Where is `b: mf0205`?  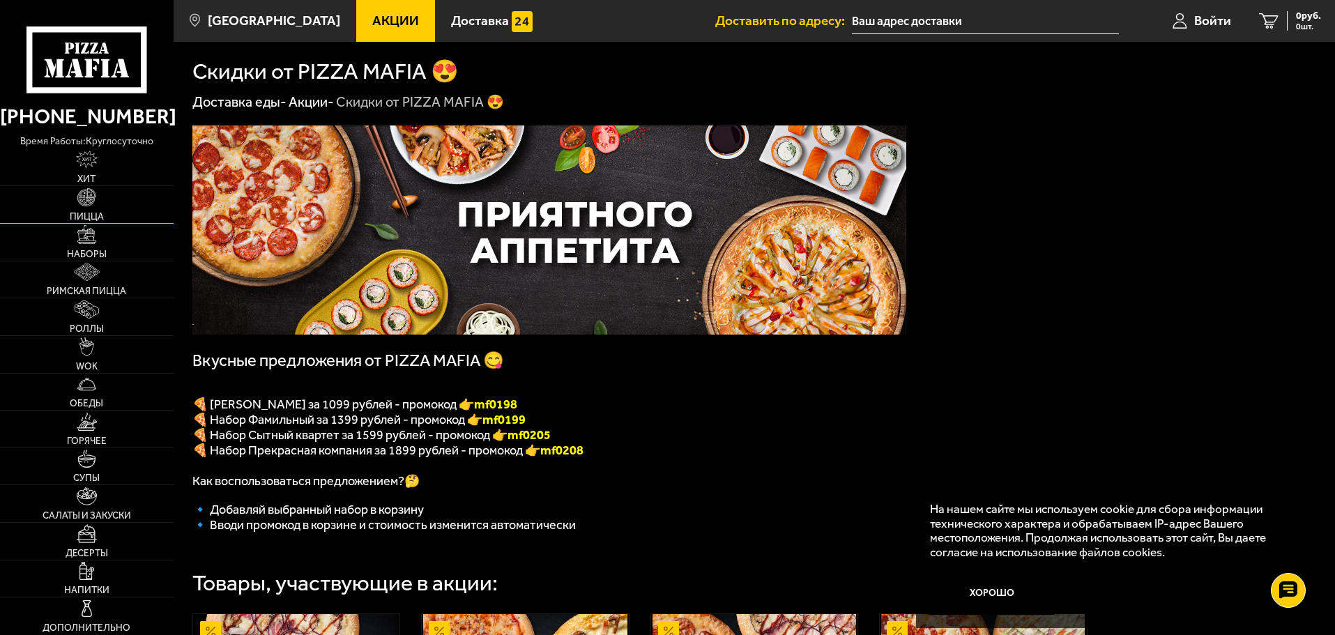 b: mf0205 is located at coordinates (529, 435).